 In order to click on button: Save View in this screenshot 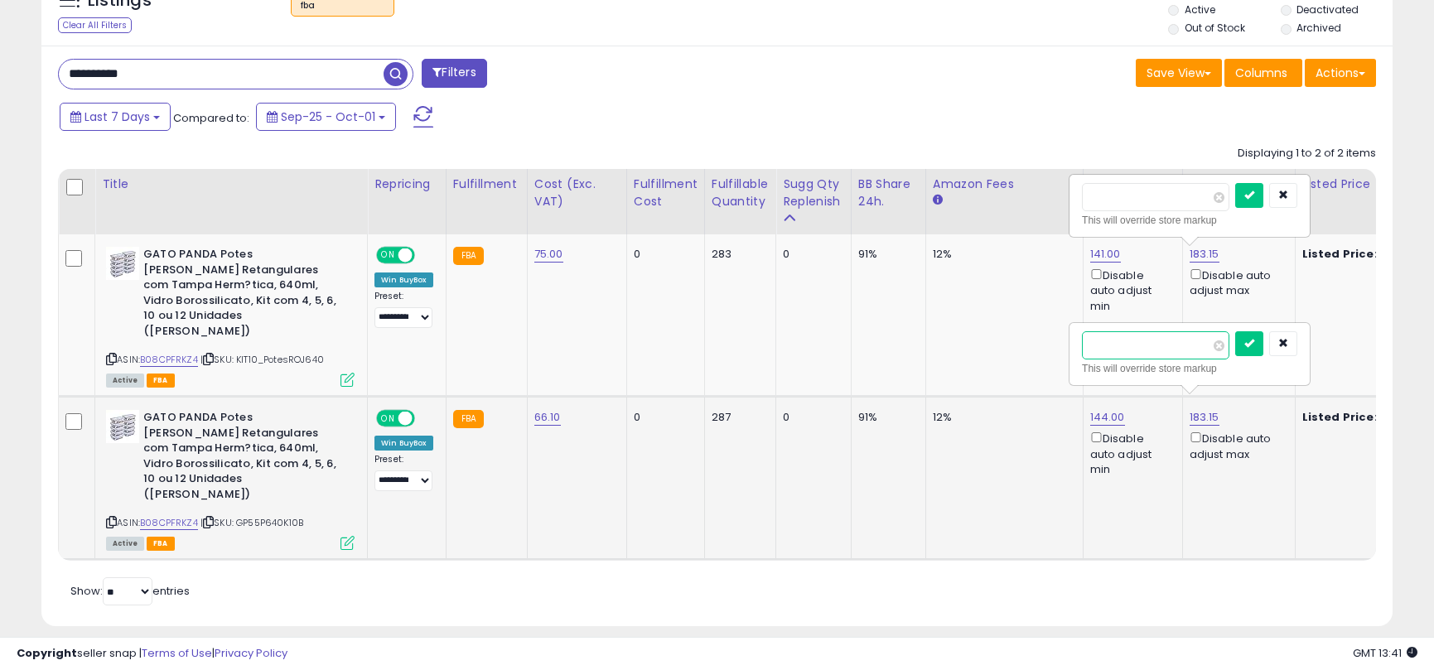, I will do `click(1179, 73)`.